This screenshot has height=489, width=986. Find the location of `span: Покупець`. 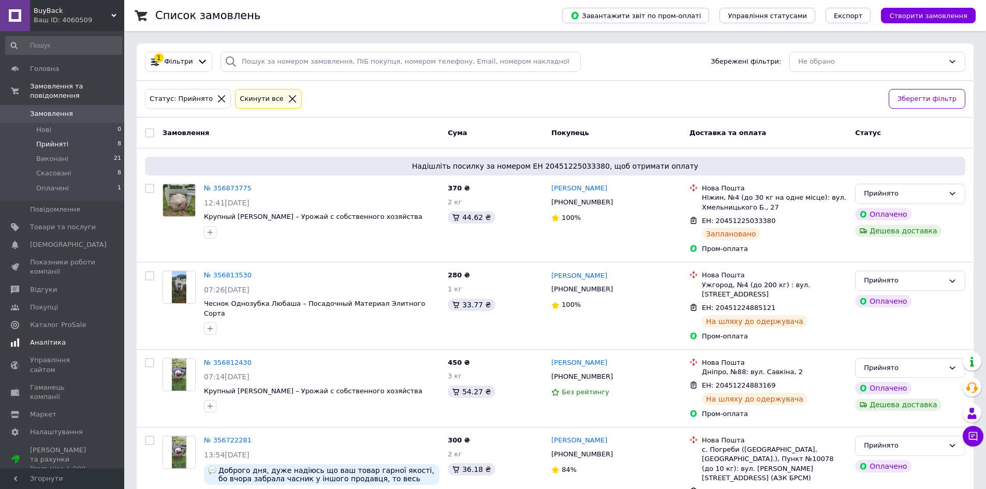

span: Покупець is located at coordinates (570, 132).